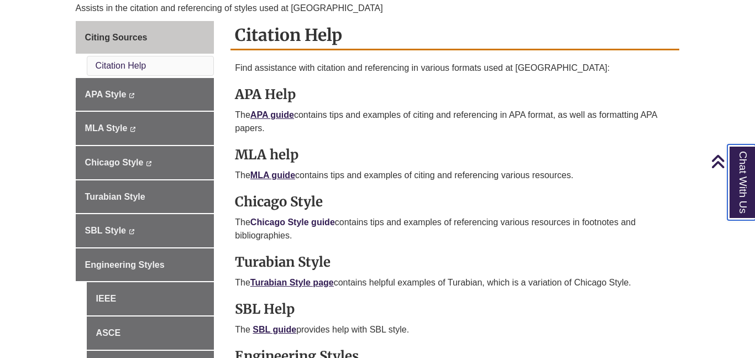 The image size is (755, 358). What do you see at coordinates (106, 230) in the screenshot?
I see `span: SBL Style` at bounding box center [106, 230].